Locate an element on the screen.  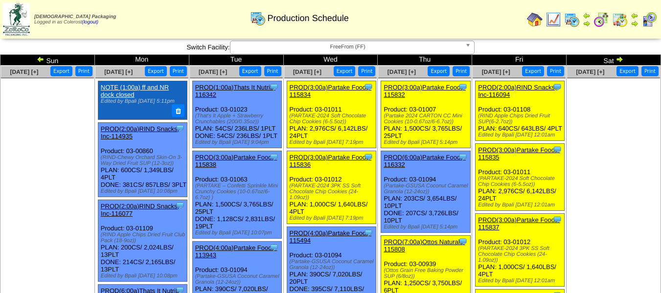
a: NOTE (1:00a) ff and NR dock closed is located at coordinates (134, 91).